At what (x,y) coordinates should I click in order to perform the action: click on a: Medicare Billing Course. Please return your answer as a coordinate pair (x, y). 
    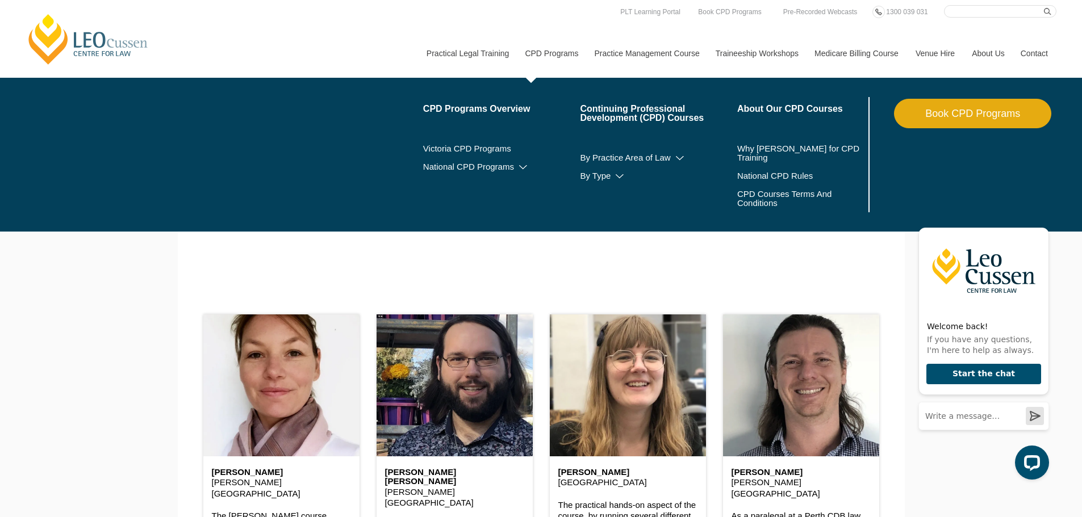
    Looking at the image, I should click on (856, 53).